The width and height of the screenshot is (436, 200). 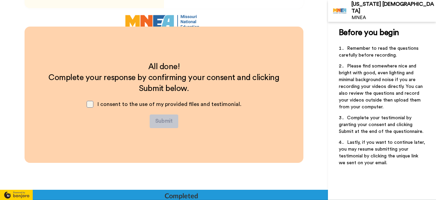 I want to click on span: Complete your response by confirming your consent and clicking Submit below., so click(x=165, y=83).